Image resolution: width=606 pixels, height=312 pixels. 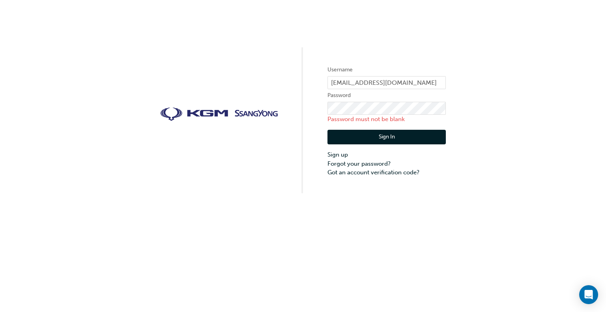 I want to click on label: Username, so click(x=387, y=70).